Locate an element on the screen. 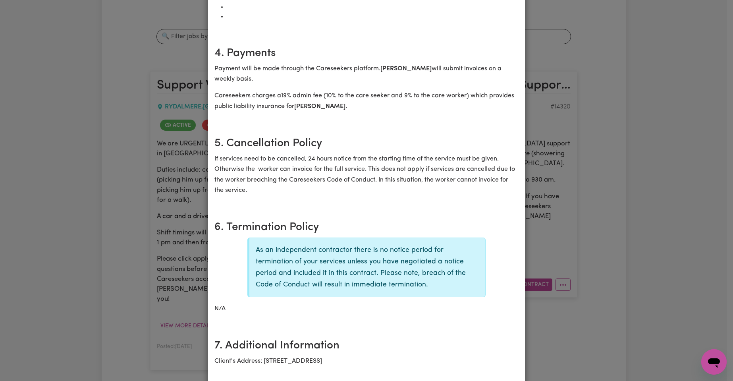 The height and width of the screenshot is (381, 733). h2: 5. Cancellation Policy is located at coordinates (367, 144).